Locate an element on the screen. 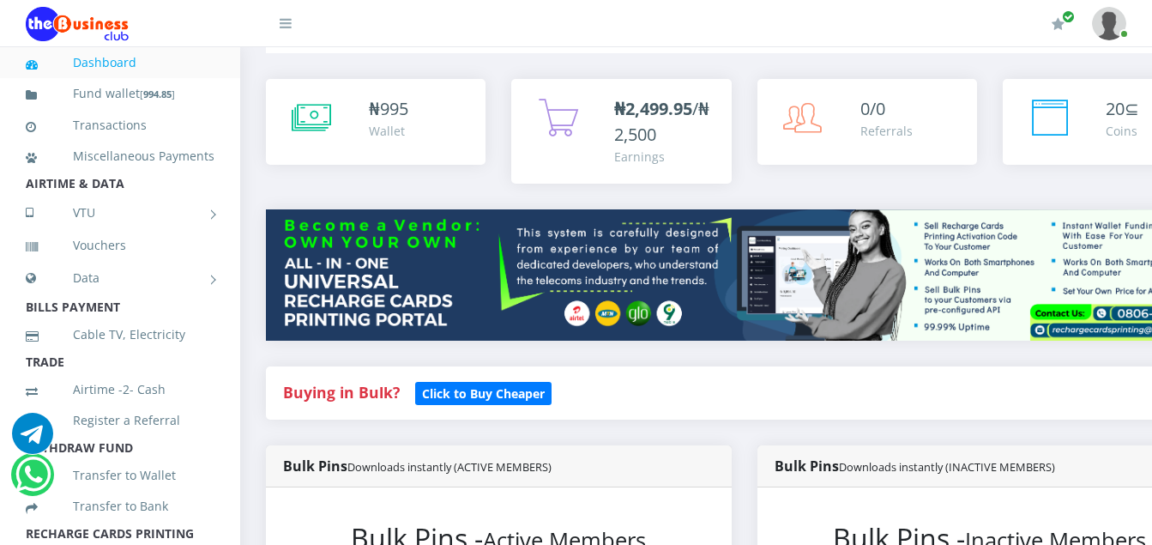  a: Register a Referral is located at coordinates (120, 420).